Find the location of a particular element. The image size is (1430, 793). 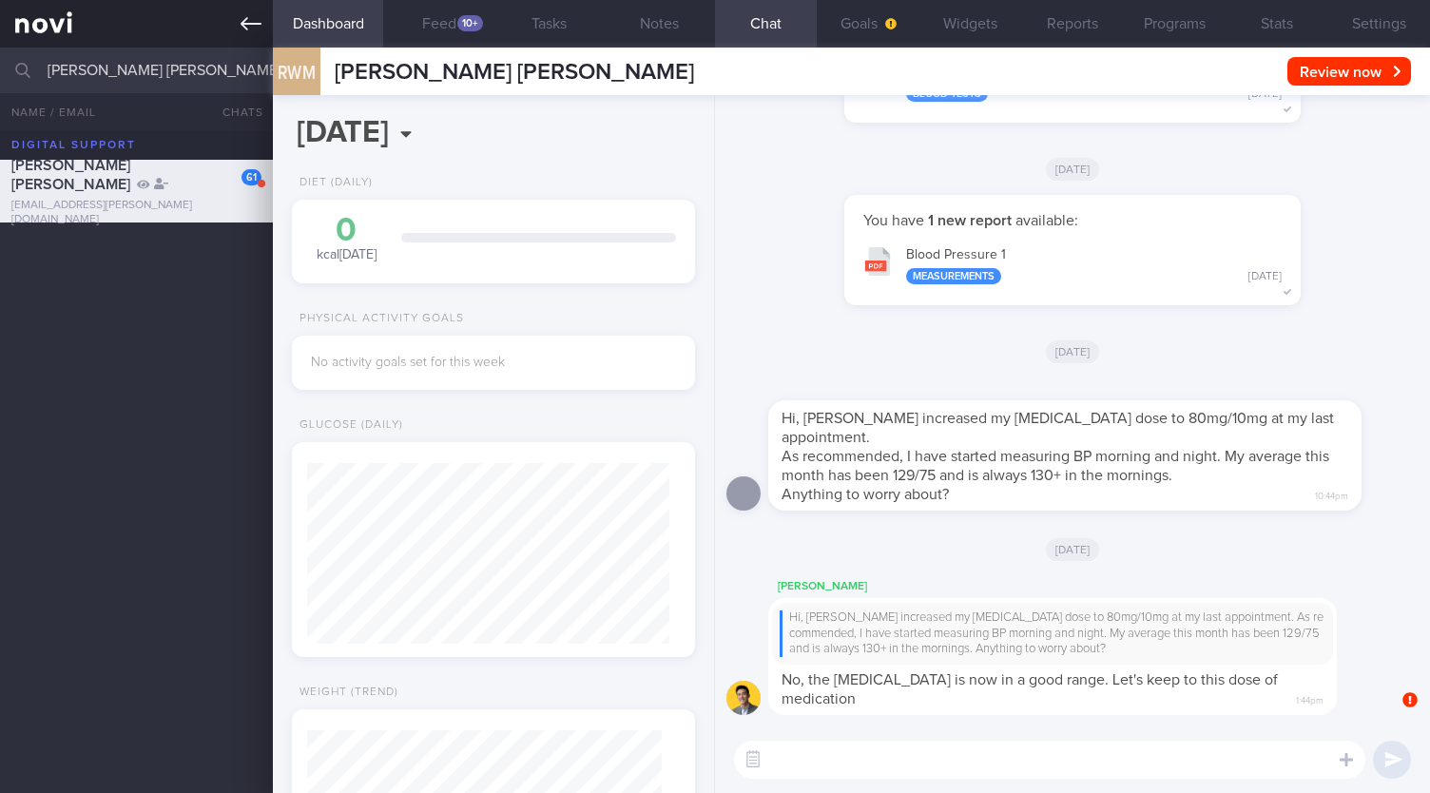

div: Physical Activity Goals is located at coordinates (377, 318).